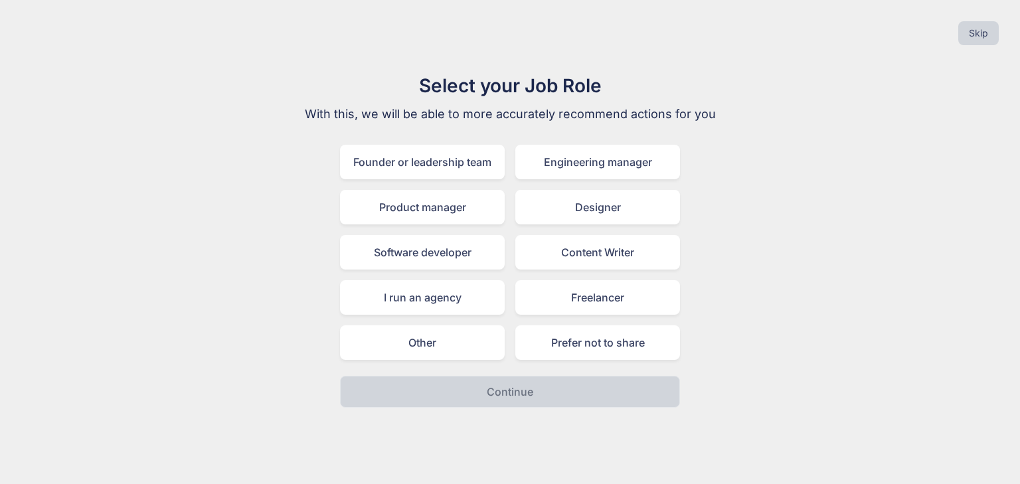 The width and height of the screenshot is (1020, 484). Describe the element at coordinates (510, 392) in the screenshot. I see `p: Continue` at that location.